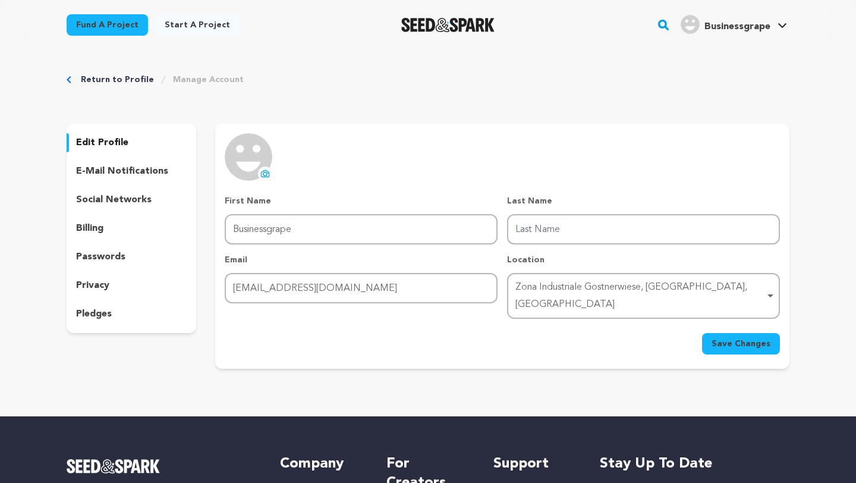 Image resolution: width=856 pixels, height=483 pixels. Describe the element at coordinates (740, 343) in the screenshot. I see `button: Save Changes` at that location.